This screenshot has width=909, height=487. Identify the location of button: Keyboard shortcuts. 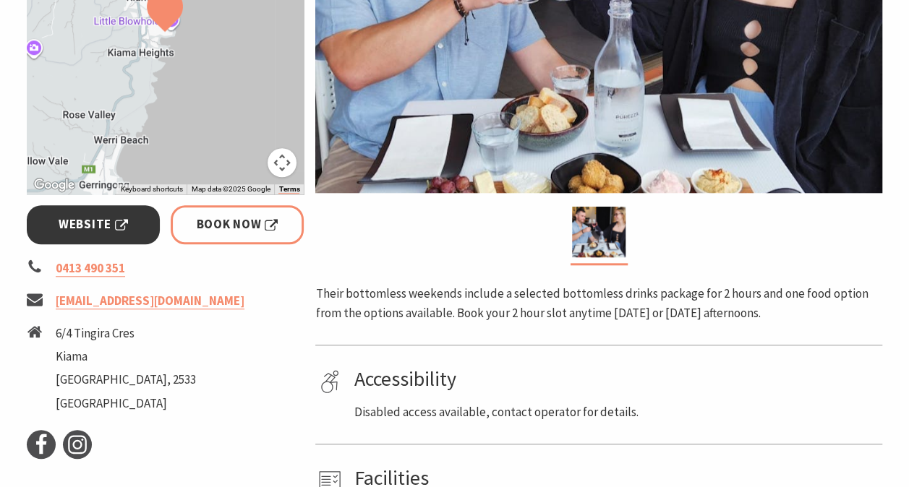
(151, 189).